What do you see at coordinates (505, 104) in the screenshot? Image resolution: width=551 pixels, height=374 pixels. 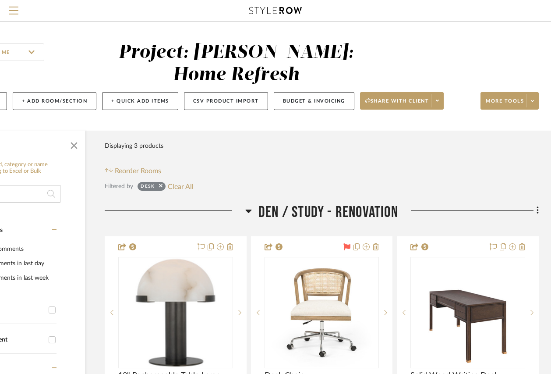 I see `span: More tools` at bounding box center [505, 104].